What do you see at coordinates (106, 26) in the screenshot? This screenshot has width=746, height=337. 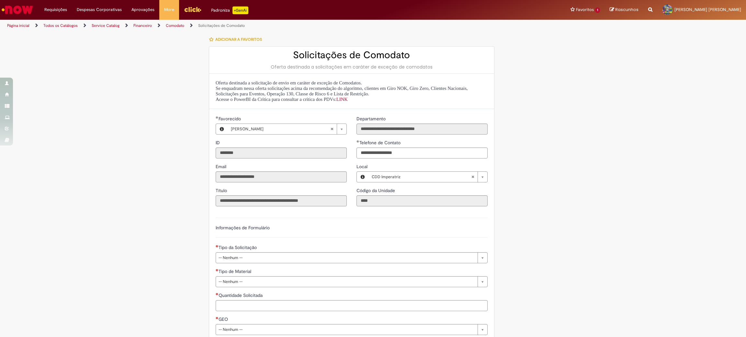 I see `a: Service Catalog` at bounding box center [106, 26].